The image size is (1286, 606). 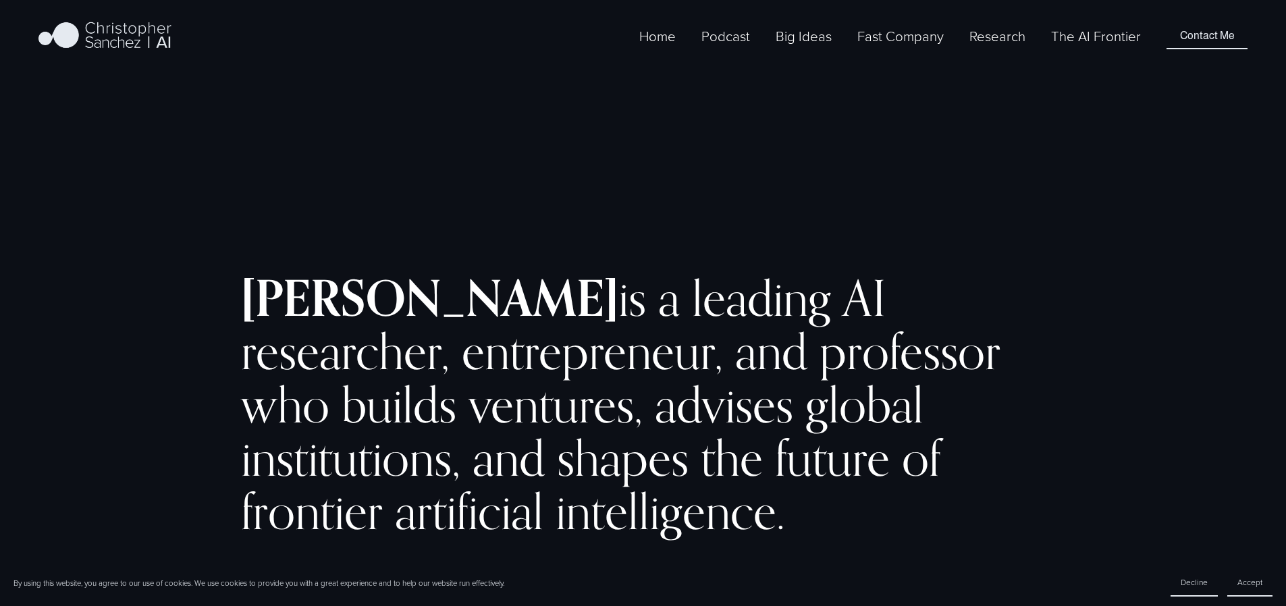 I want to click on span: Fast Company, so click(x=901, y=36).